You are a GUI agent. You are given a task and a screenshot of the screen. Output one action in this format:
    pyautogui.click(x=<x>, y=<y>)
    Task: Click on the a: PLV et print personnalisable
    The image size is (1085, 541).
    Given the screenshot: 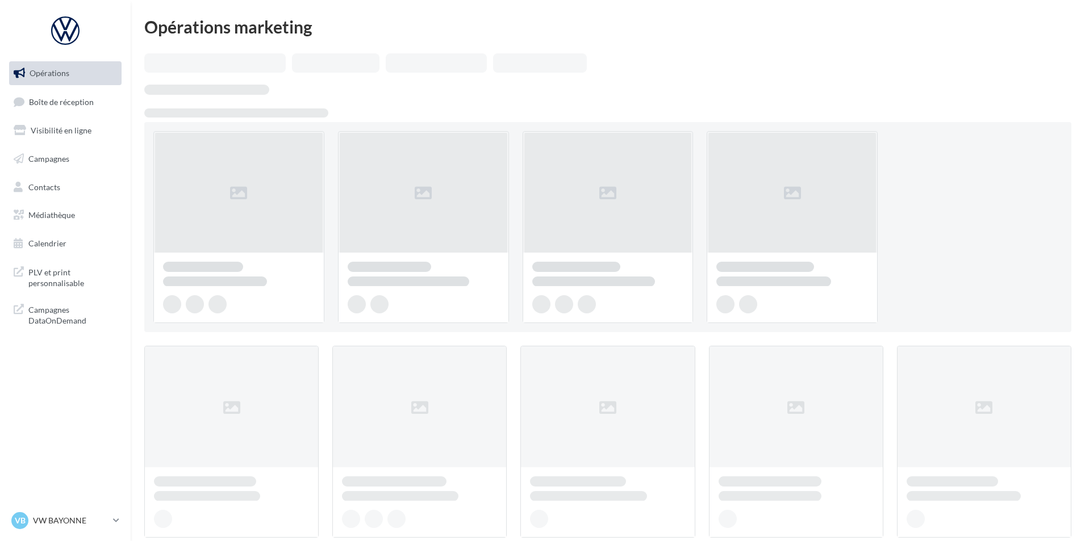 What is the action you would take?
    pyautogui.click(x=65, y=277)
    